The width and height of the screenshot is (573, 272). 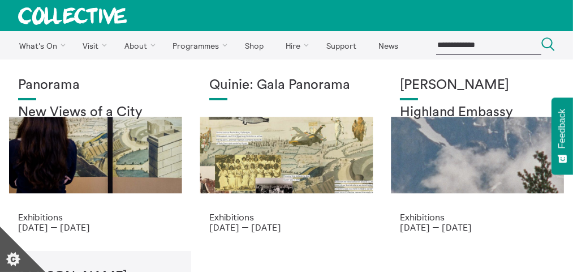 What do you see at coordinates (478, 113) in the screenshot?
I see `h2: Highland Embassy` at bounding box center [478, 113].